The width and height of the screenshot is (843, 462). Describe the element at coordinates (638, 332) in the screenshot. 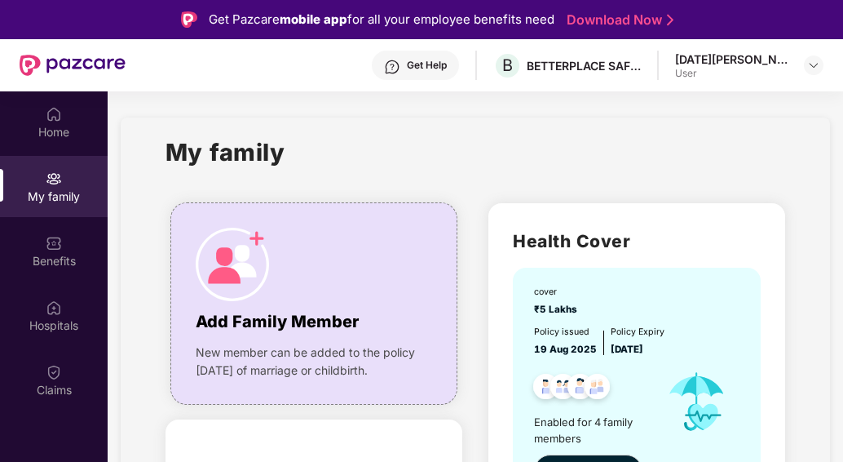

I see `div: Policy Expiry` at that location.